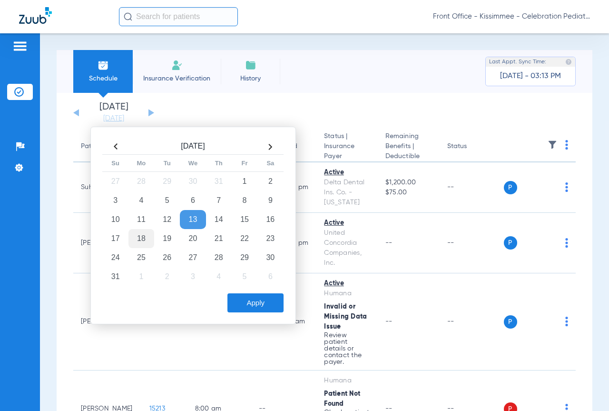 This screenshot has height=411, width=609. Describe the element at coordinates (346, 317) in the screenshot. I see `span: Invalid or Missing Data Issue` at that location.